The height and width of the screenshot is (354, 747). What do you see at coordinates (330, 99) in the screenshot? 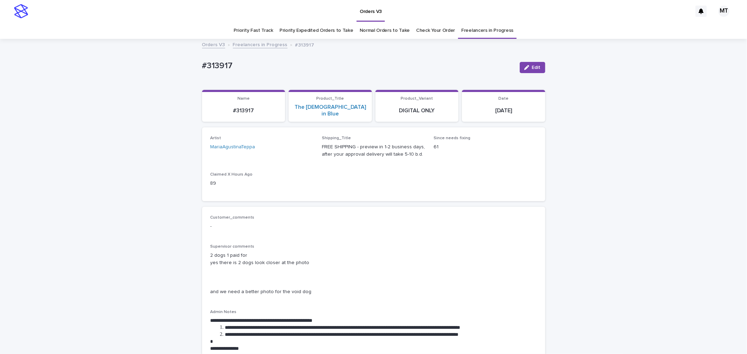
I see `span: Product_Title` at bounding box center [330, 99].